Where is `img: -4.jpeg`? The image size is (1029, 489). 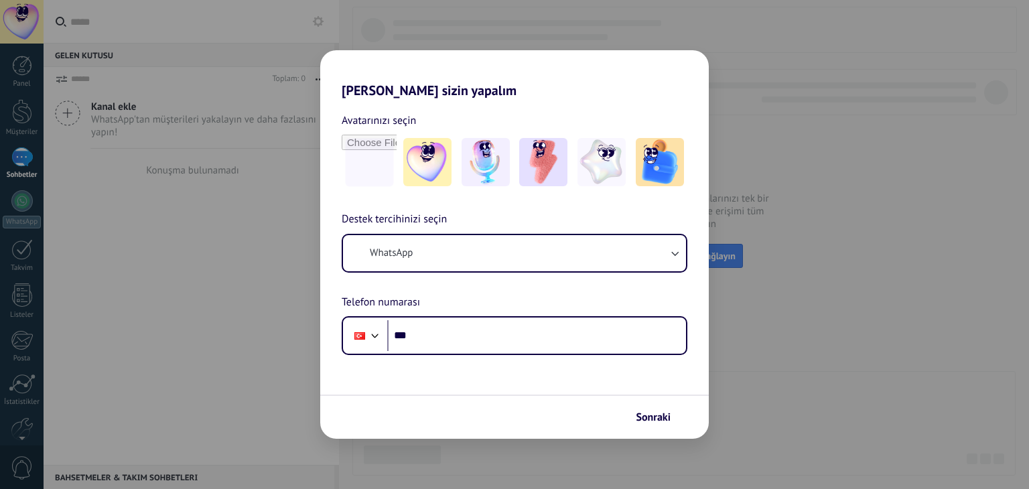 img: -4.jpeg is located at coordinates (602, 162).